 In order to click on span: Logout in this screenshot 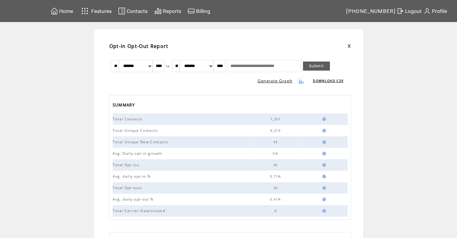, I will do `click(413, 11)`.